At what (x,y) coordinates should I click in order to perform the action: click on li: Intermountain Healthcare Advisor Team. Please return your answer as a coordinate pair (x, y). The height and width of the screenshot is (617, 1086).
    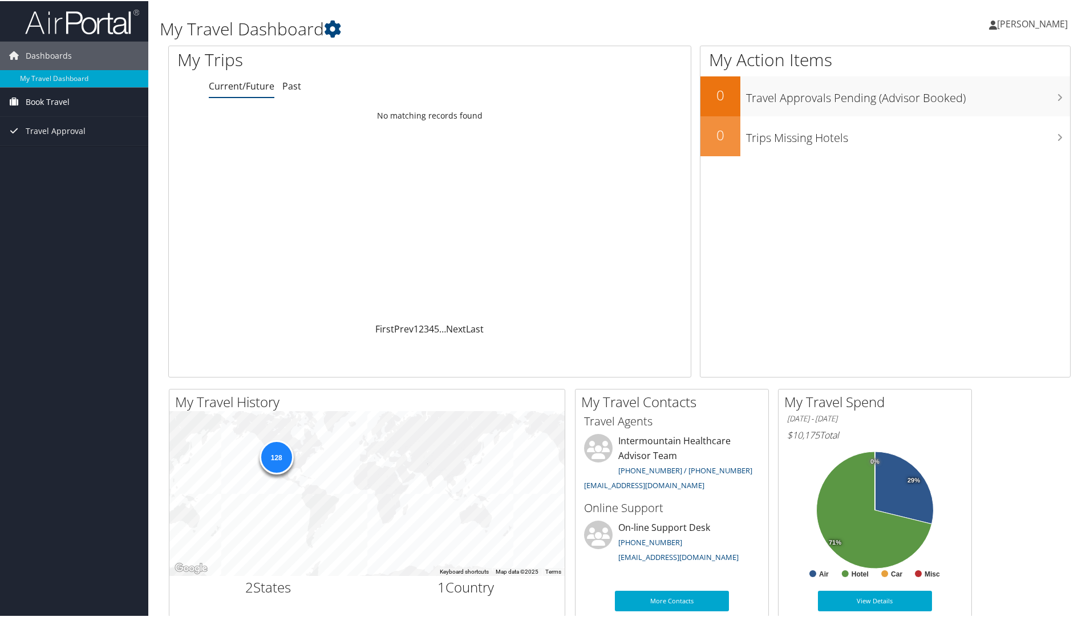
    Looking at the image, I should click on (672, 463).